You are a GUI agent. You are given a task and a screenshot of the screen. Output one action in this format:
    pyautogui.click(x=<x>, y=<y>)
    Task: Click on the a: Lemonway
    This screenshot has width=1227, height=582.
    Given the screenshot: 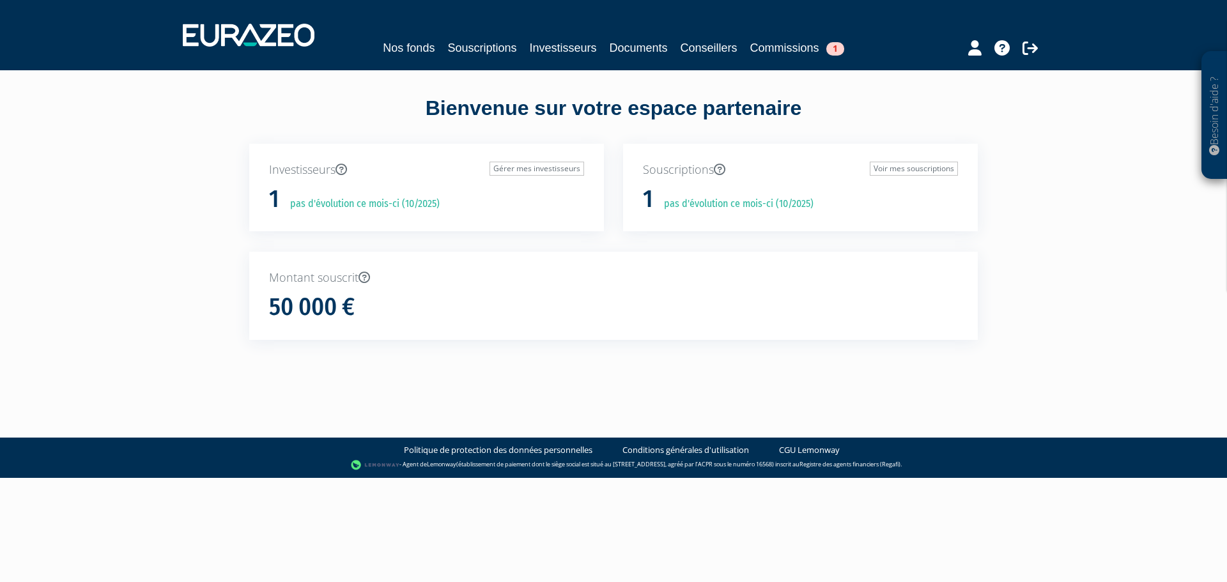 What is the action you would take?
    pyautogui.click(x=442, y=464)
    